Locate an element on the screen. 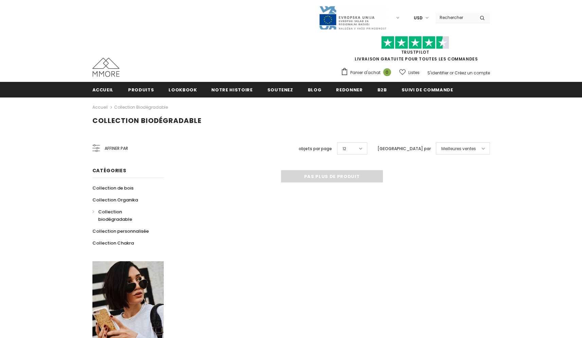 The height and width of the screenshot is (338, 582). span: Collection Chakra is located at coordinates (113, 243).